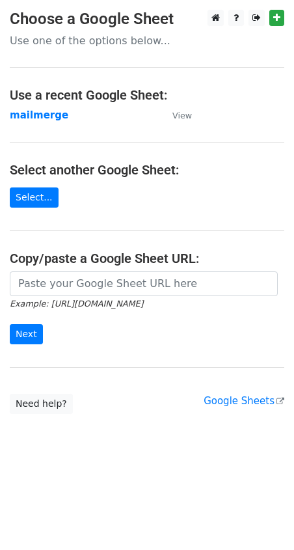 The height and width of the screenshot is (550, 294). I want to click on small: View, so click(182, 115).